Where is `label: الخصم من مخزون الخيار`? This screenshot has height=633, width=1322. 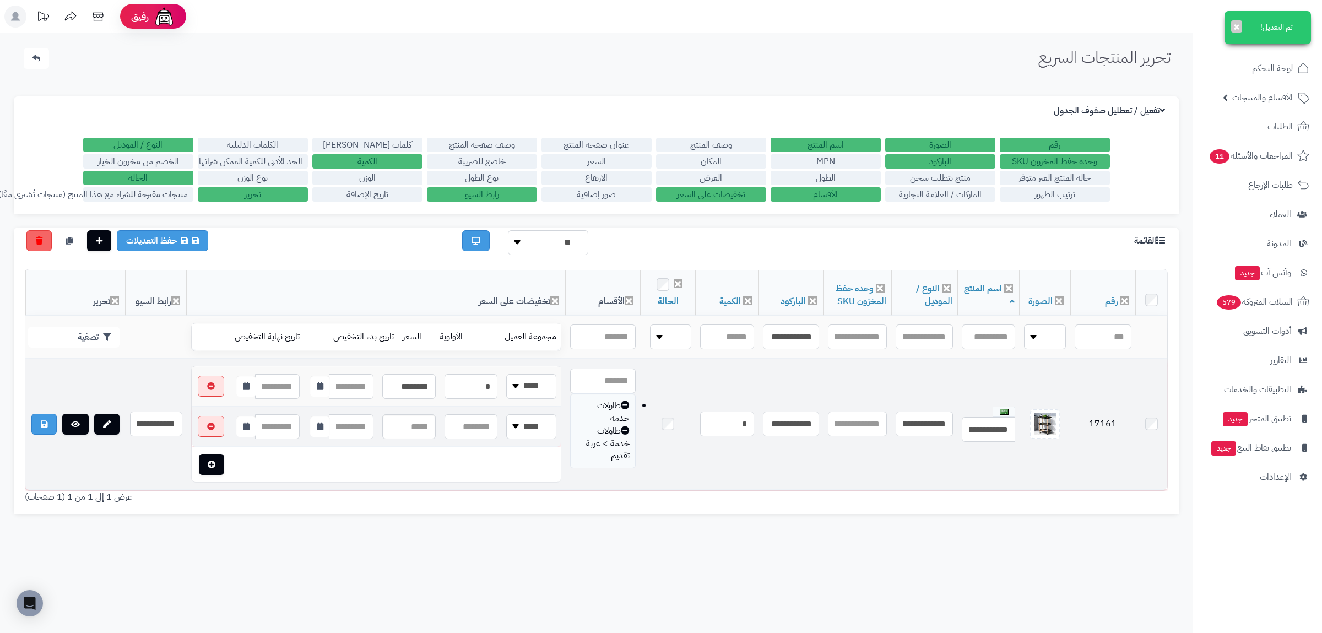
label: الخصم من مخزون الخيار is located at coordinates (138, 161).